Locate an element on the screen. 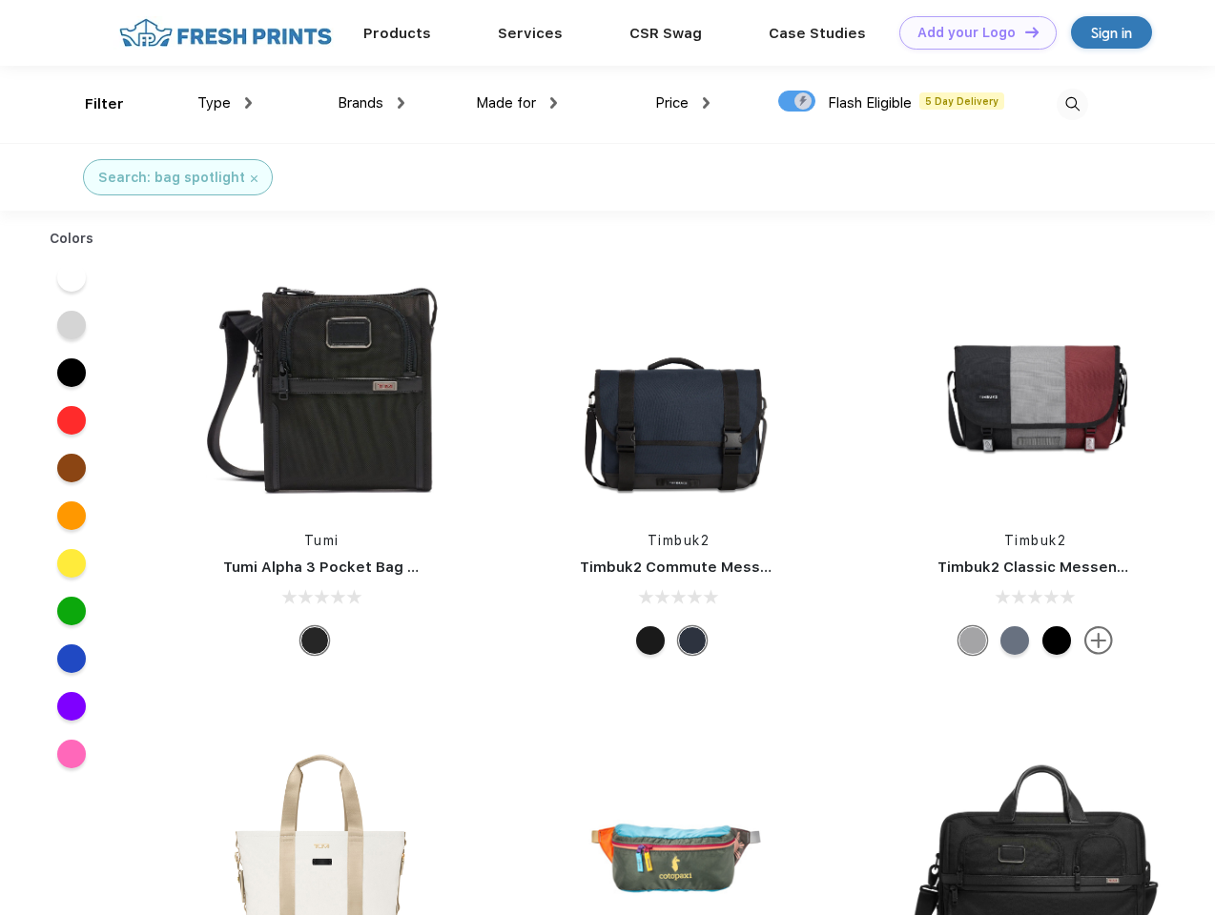 This screenshot has width=1215, height=915. div: Add your Logo is located at coordinates (966, 32).